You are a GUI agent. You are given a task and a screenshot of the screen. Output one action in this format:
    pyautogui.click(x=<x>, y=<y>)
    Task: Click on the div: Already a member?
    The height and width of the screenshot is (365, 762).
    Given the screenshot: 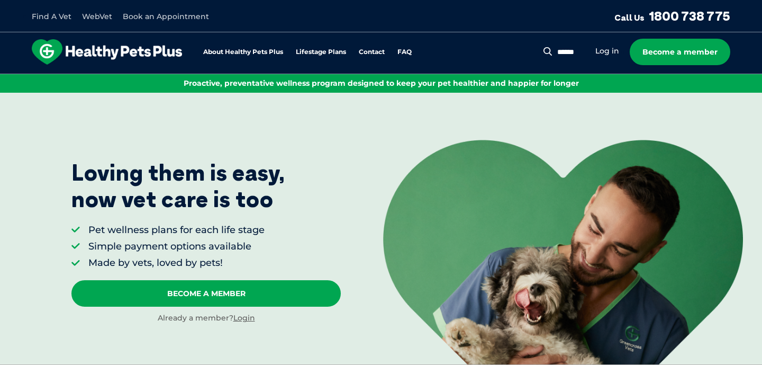 What is the action you would take?
    pyautogui.click(x=206, y=318)
    